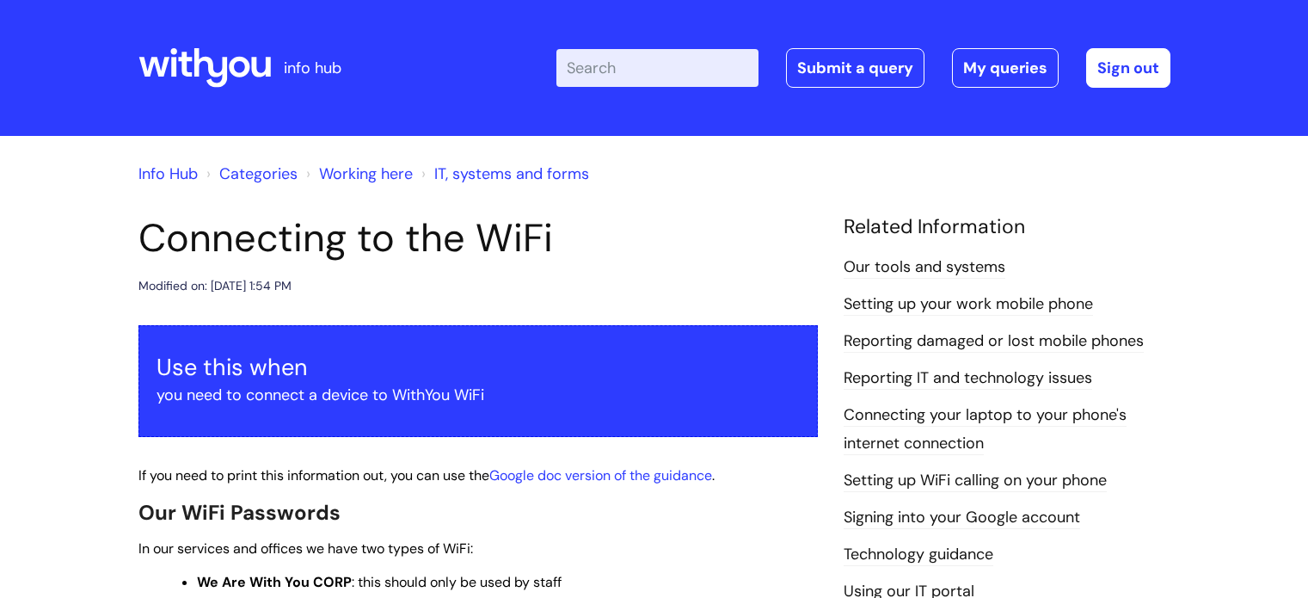 Image resolution: width=1308 pixels, height=598 pixels. Describe the element at coordinates (258, 174) in the screenshot. I see `a: Categories` at that location.